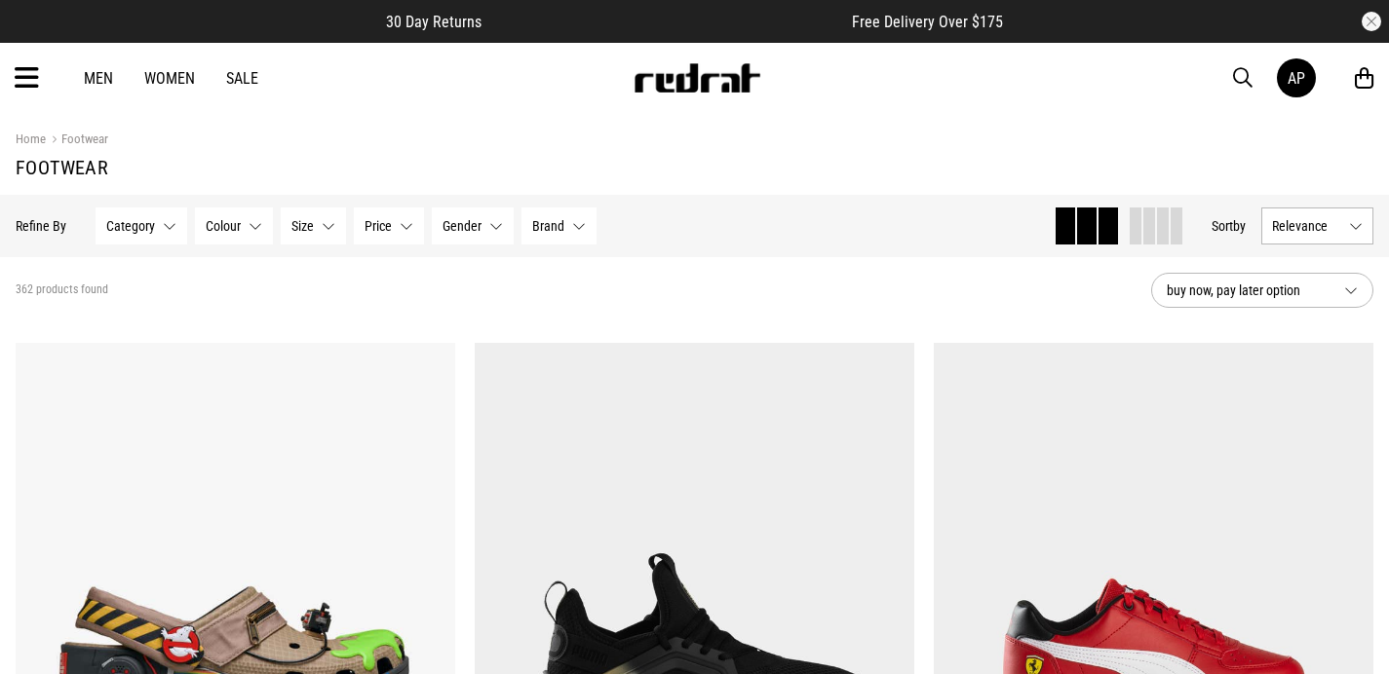  I want to click on span: Category, so click(131, 226).